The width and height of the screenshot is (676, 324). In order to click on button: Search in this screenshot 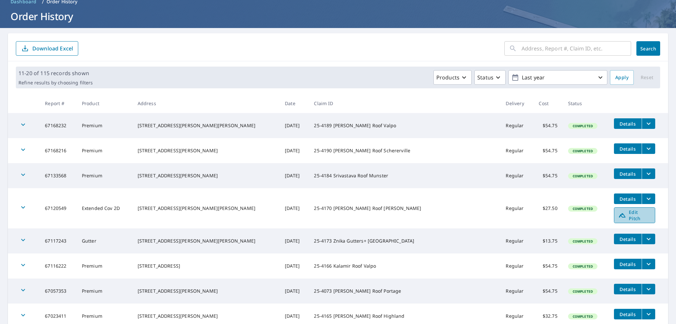, I will do `click(648, 49)`.